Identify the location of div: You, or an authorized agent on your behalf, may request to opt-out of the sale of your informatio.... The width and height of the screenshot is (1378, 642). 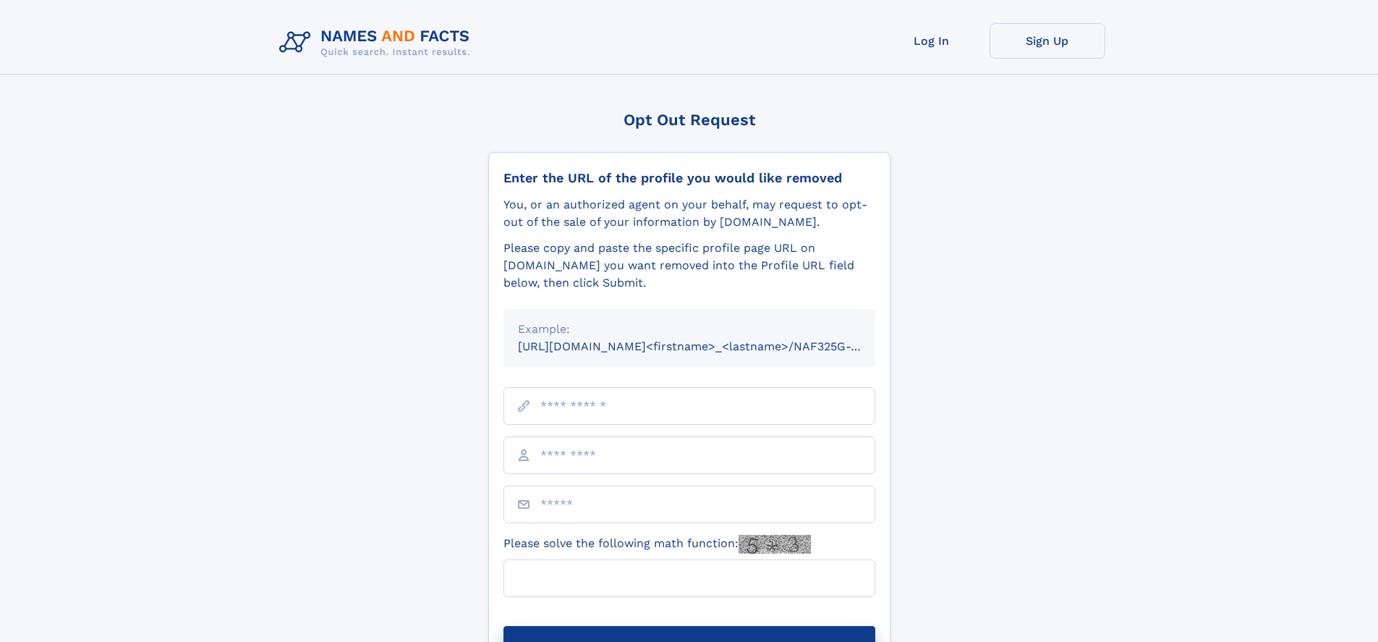
(690, 213).